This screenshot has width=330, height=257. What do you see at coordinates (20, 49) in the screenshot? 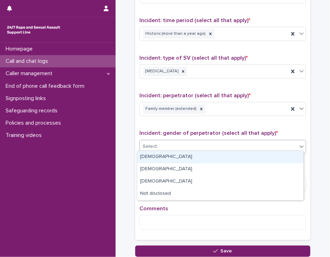
I see `p: Homepage` at bounding box center [20, 49].